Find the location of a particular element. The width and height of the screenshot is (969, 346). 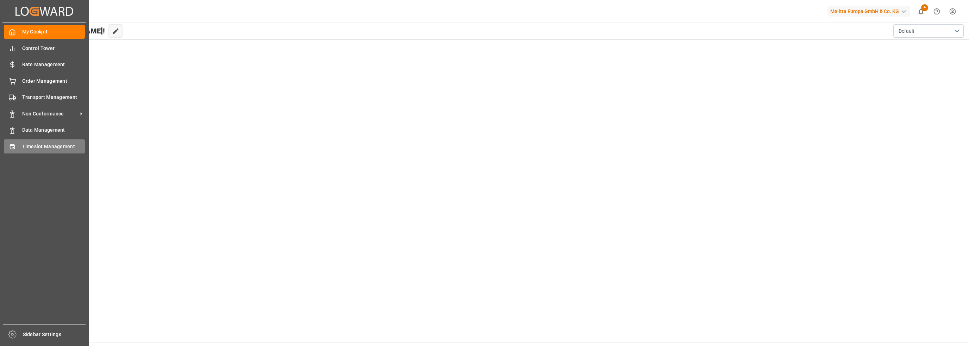

span: Order Management is located at coordinates (54, 81).